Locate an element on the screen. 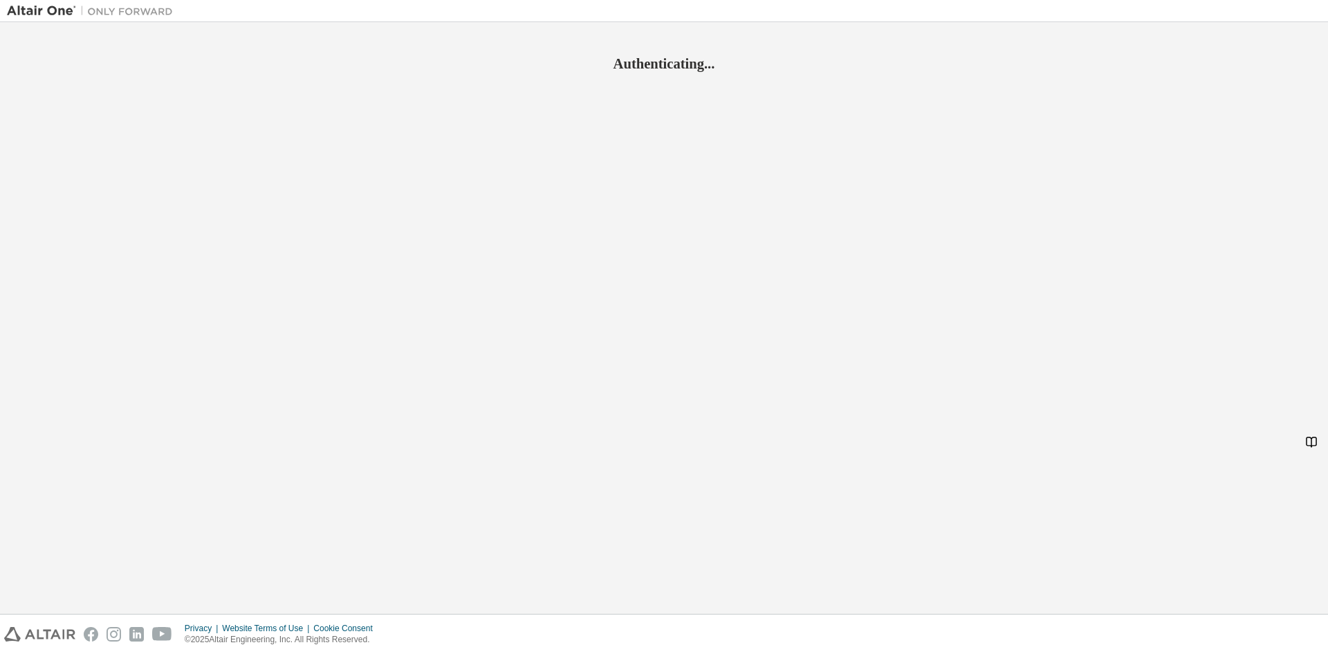 The image size is (1328, 654). img: facebook.svg is located at coordinates (91, 634).